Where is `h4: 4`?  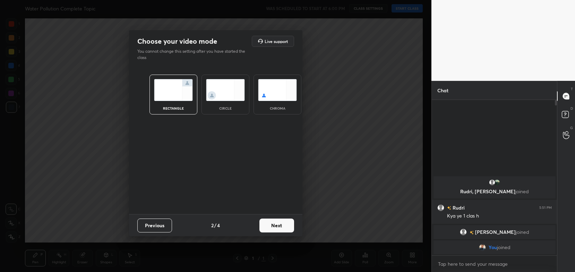
h4: 4 is located at coordinates (218, 225).